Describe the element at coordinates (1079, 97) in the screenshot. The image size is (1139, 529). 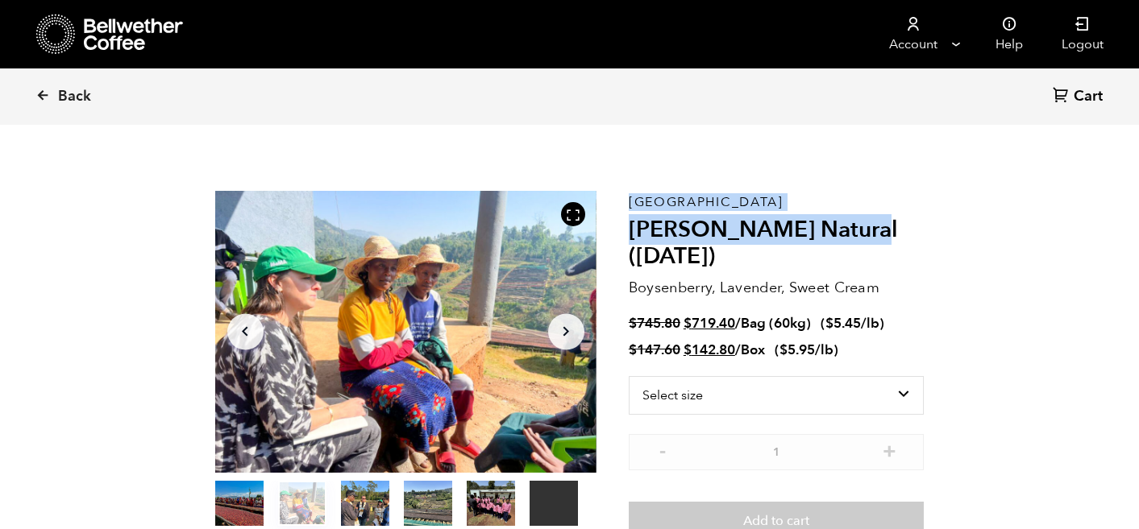
I see `a: Cart` at that location.